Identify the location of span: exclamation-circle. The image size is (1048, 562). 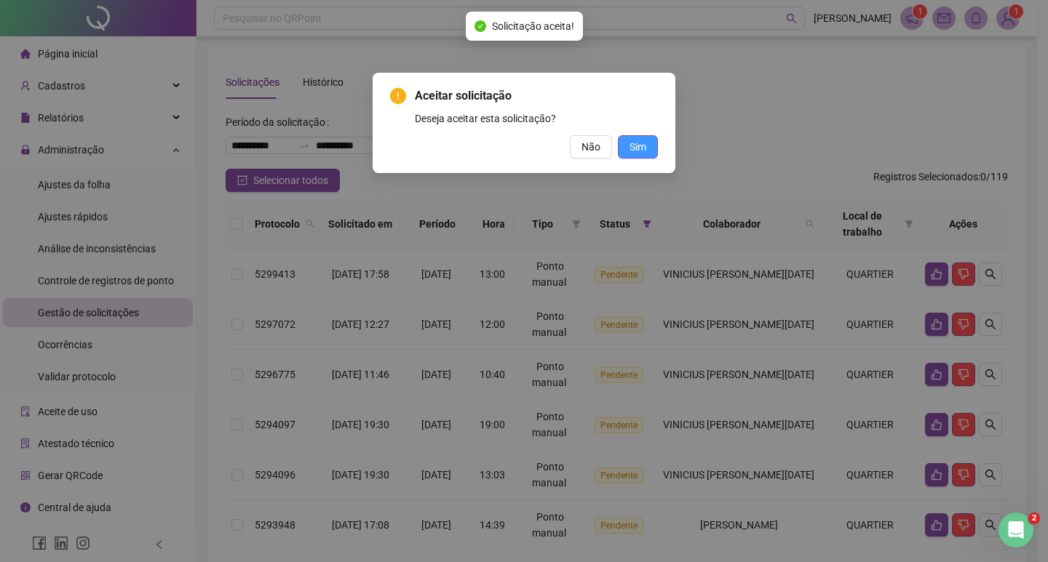
(398, 96).